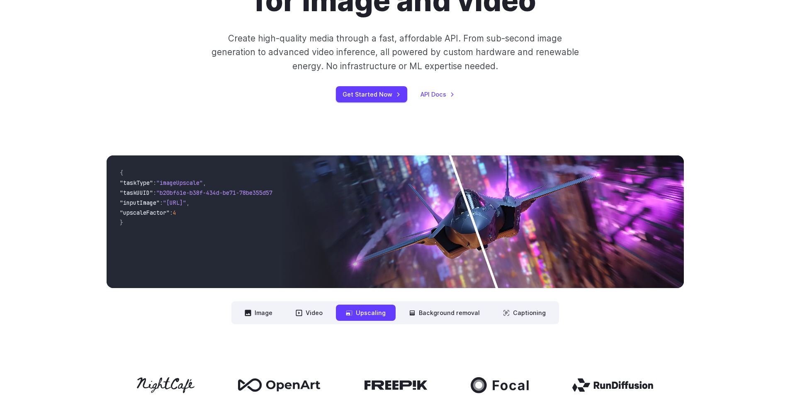  What do you see at coordinates (145, 213) in the screenshot?
I see `span: "upscaleFactor"` at bounding box center [145, 213].